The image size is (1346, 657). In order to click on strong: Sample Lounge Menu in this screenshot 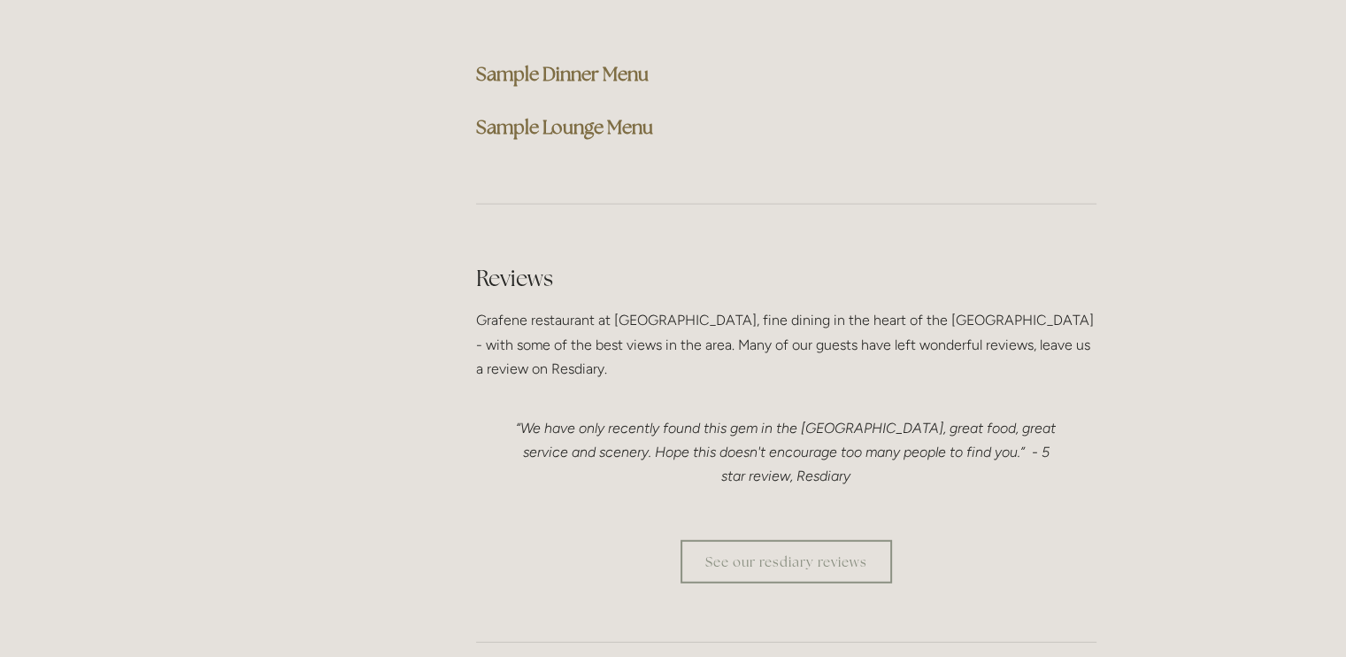, I will do `click(565, 127)`.